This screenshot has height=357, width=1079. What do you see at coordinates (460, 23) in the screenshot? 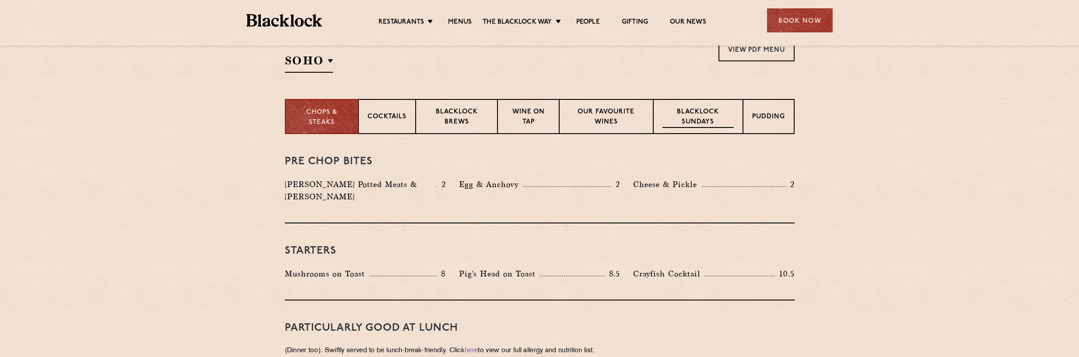
I see `a: Menus` at bounding box center [460, 23].